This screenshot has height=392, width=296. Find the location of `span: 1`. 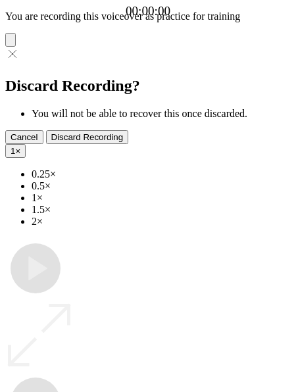

span: 1 is located at coordinates (12, 150).